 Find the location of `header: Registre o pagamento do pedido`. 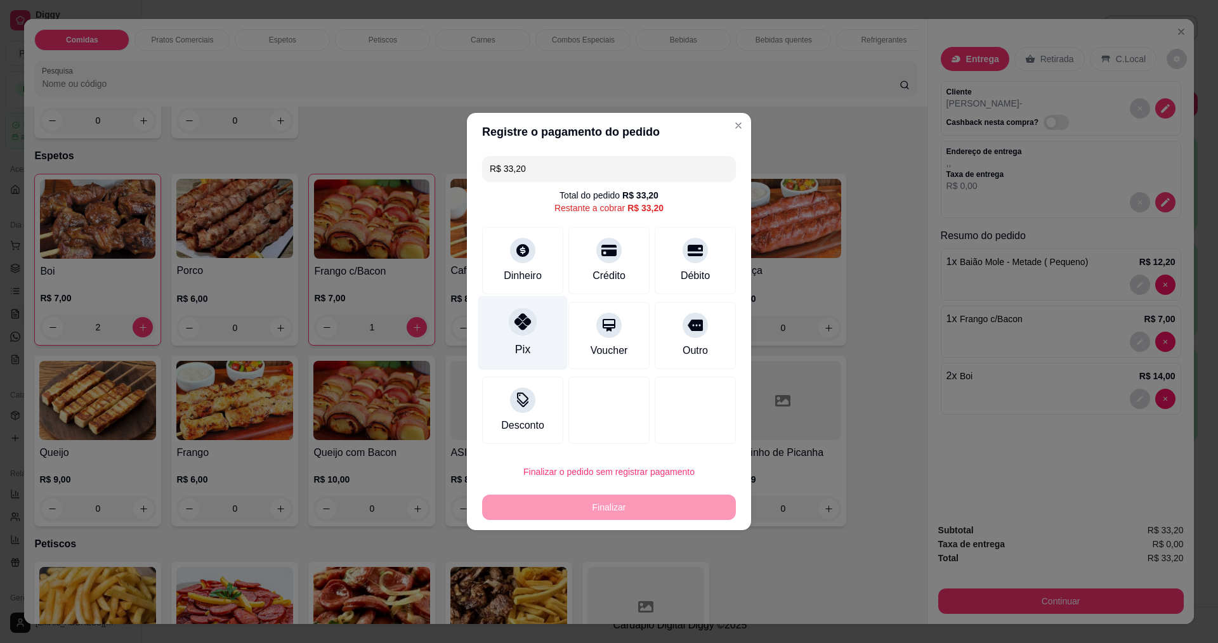

header: Registre o pagamento do pedido is located at coordinates (609, 132).